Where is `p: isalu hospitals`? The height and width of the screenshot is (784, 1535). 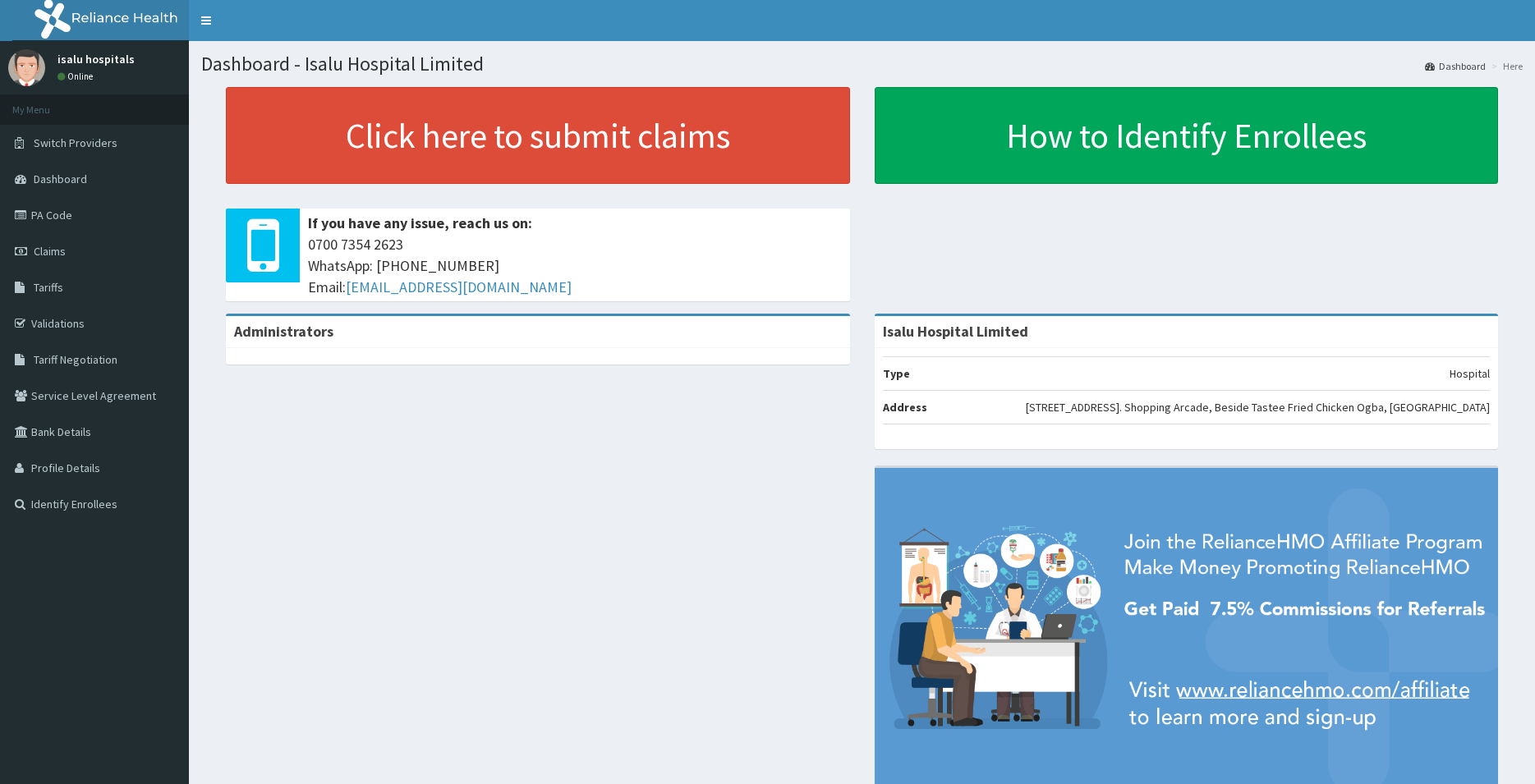 p: isalu hospitals is located at coordinates (96, 59).